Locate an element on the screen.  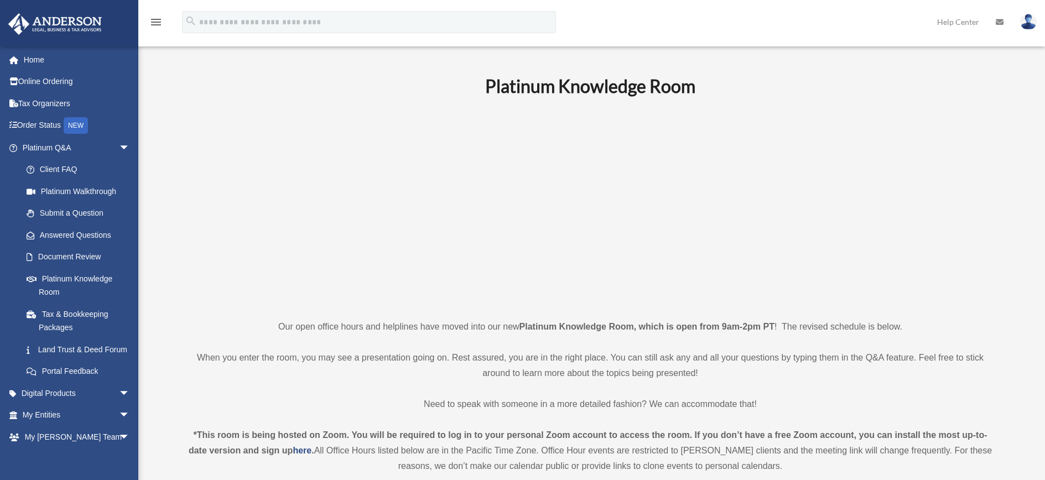
a: here is located at coordinates (302, 450).